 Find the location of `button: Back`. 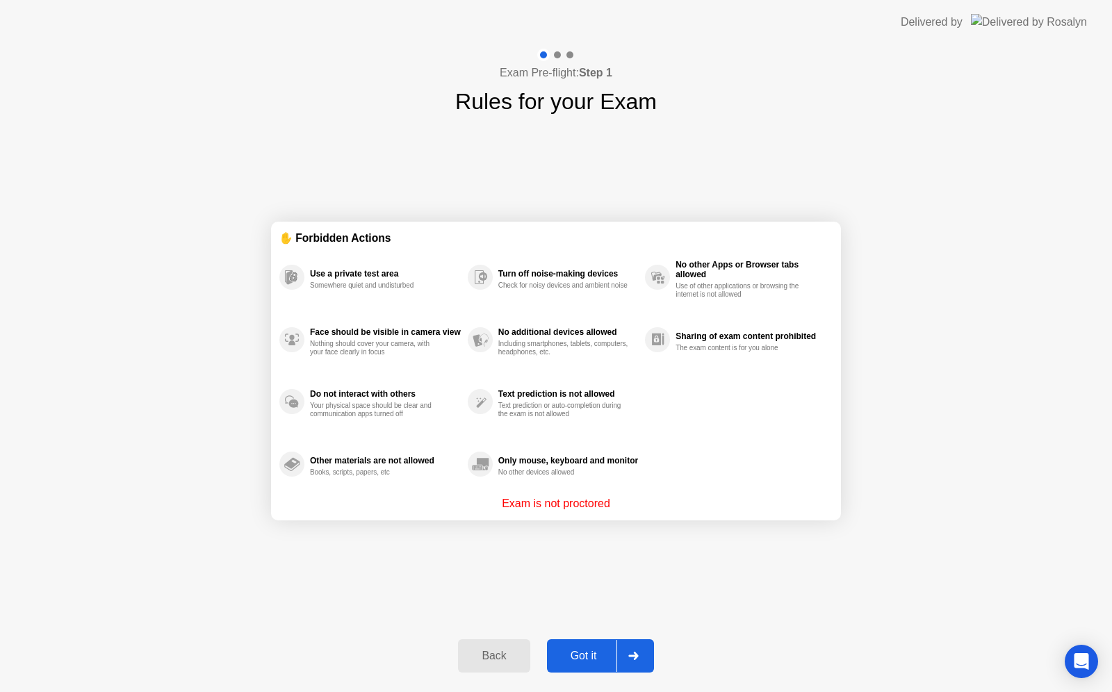

button: Back is located at coordinates (494, 656).